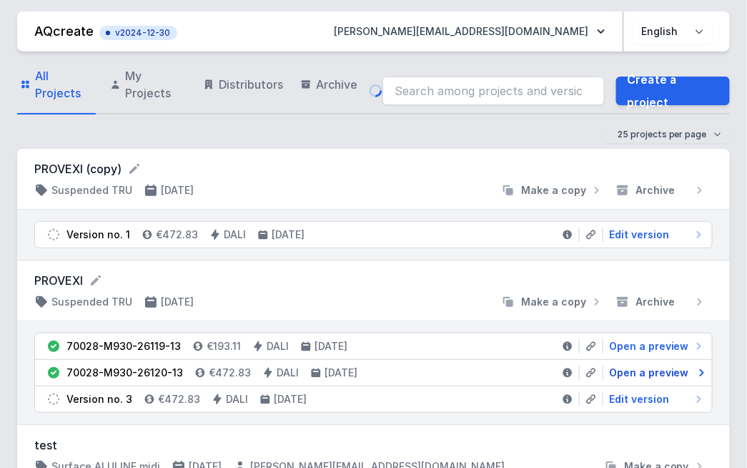 Image resolution: width=747 pixels, height=468 pixels. What do you see at coordinates (138, 31) in the screenshot?
I see `button: v2024-12-30` at bounding box center [138, 31].